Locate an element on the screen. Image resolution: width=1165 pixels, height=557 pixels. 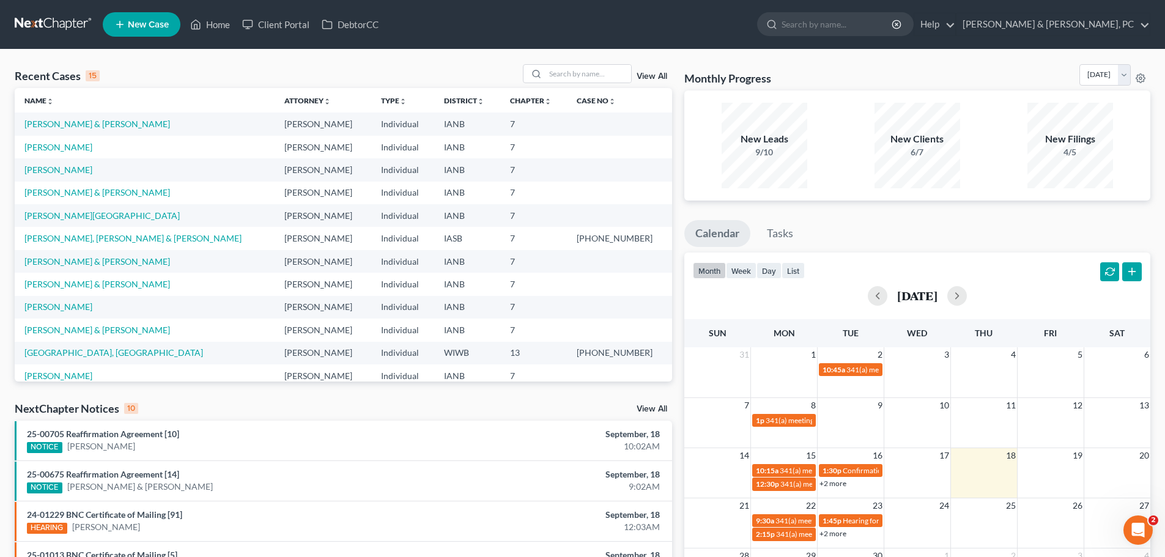
input: Search by name... is located at coordinates (589, 73).